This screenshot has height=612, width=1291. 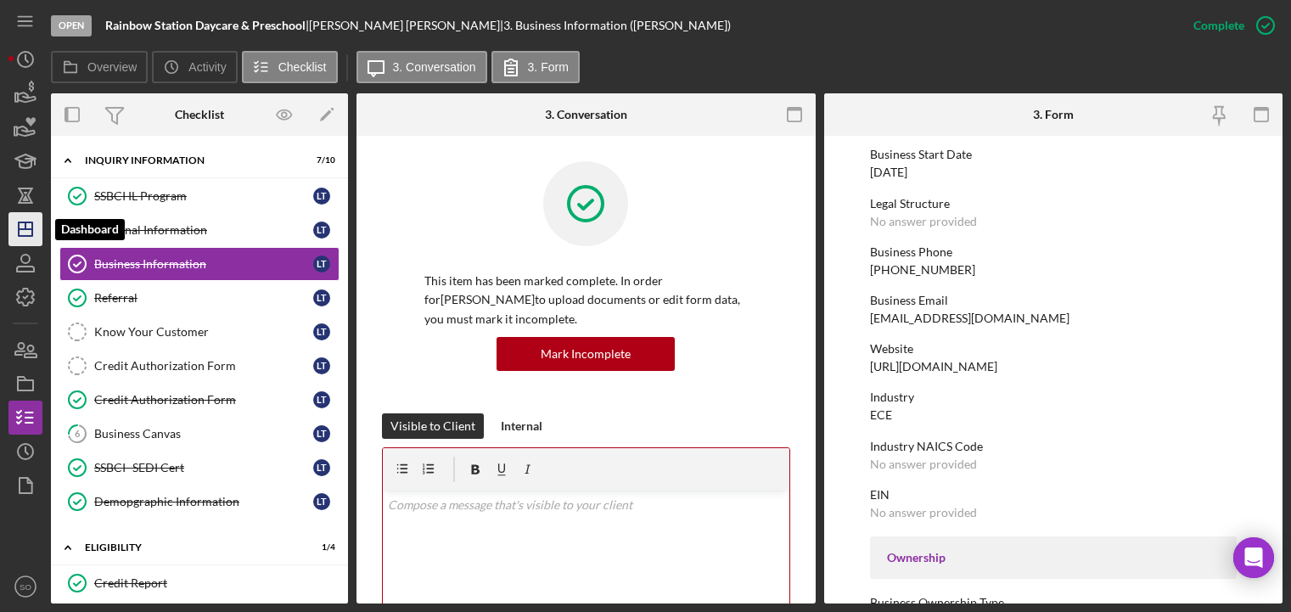 I want to click on div: SSBCI- SEDI Cert, so click(x=204, y=468).